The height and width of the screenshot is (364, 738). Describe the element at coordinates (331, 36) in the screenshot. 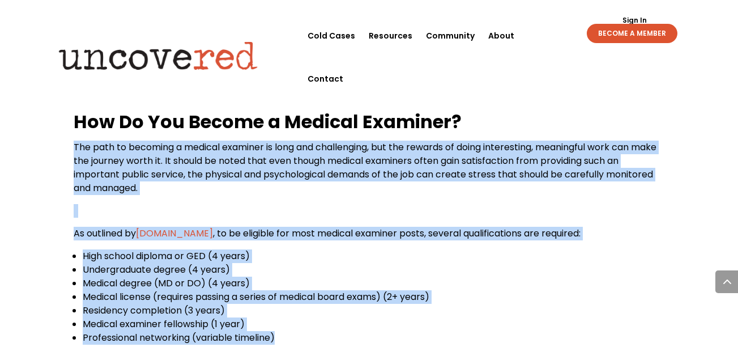

I see `a: Cold Cases` at that location.